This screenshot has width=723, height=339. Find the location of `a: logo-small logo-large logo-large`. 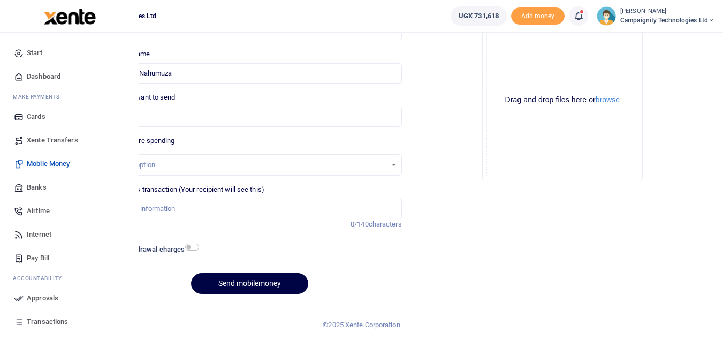

a: logo-small logo-large logo-large is located at coordinates (69, 16).